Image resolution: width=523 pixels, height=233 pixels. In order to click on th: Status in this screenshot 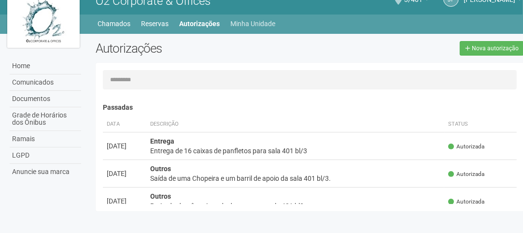, I will do `click(480, 124)`.